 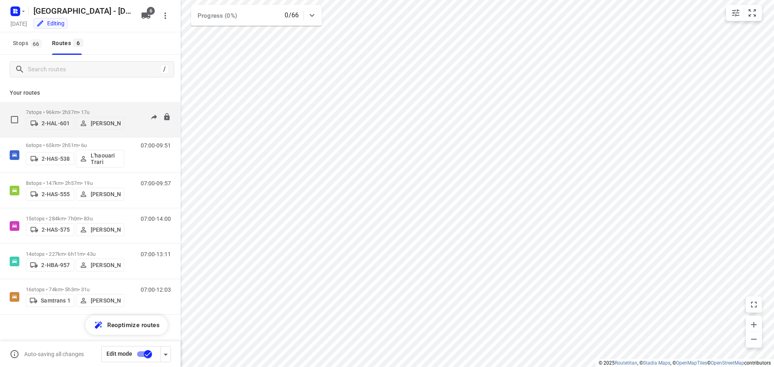 What do you see at coordinates (684, 363) in the screenshot?
I see `li: © 2025 , © , © © contributors` at bounding box center [684, 363].